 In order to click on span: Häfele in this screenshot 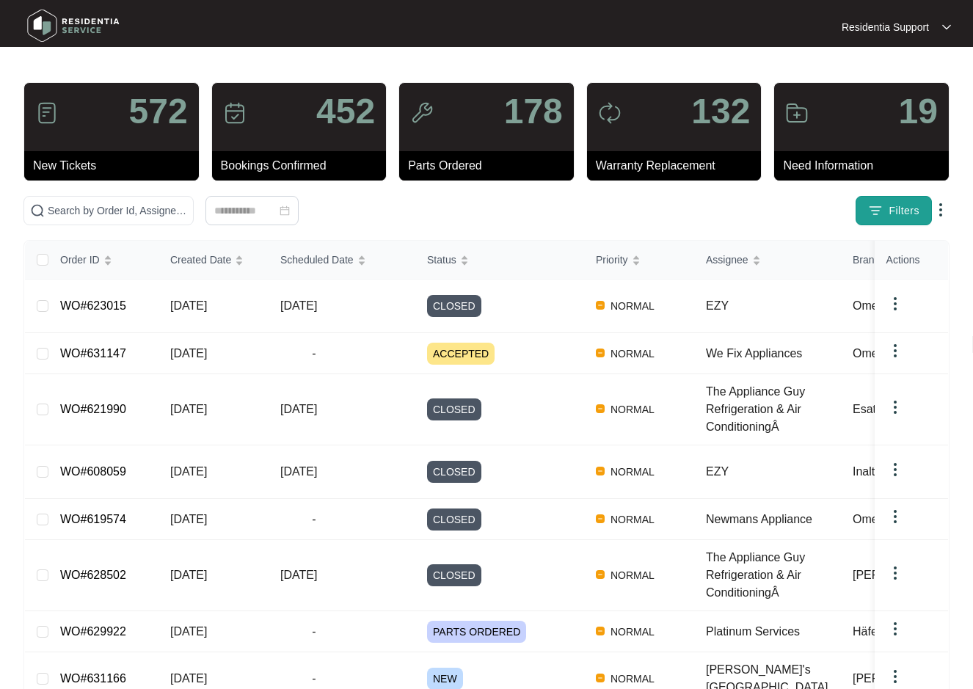, I will do `click(870, 631)`.